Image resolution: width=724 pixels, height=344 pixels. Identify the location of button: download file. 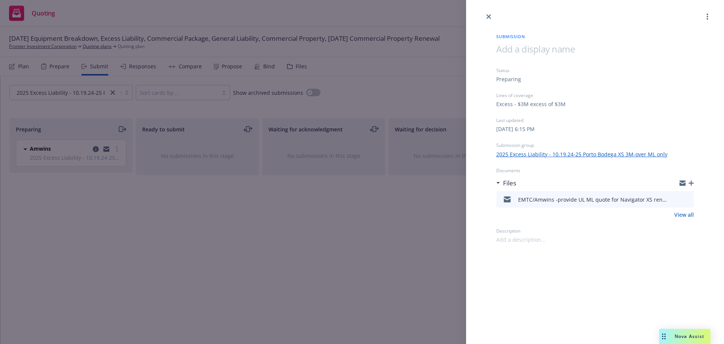
(675, 199).